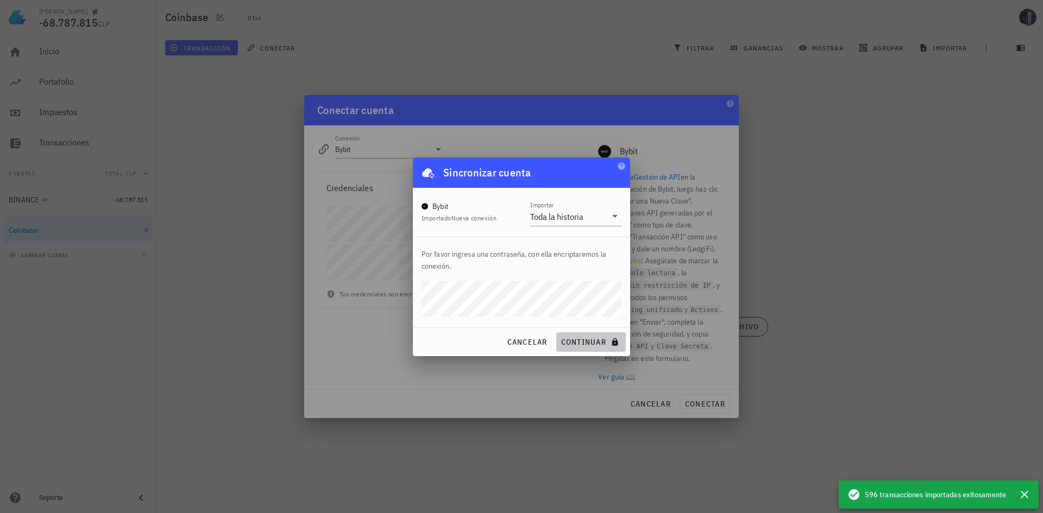 The width and height of the screenshot is (1043, 513). I want to click on button: cancelar, so click(526, 342).